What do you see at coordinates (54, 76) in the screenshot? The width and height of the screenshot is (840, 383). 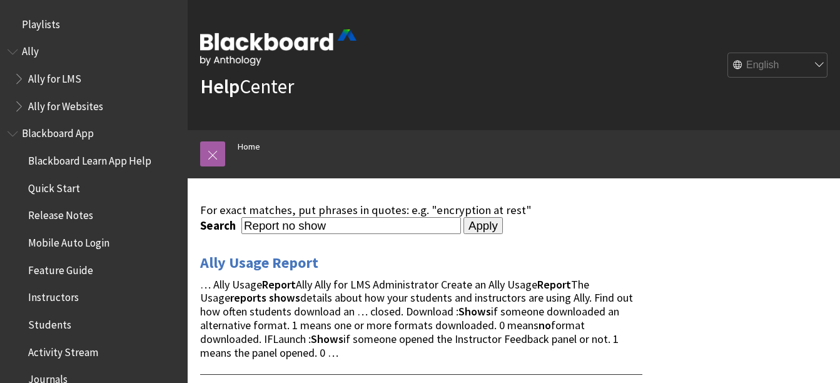 I see `span: Ally for LMS` at bounding box center [54, 76].